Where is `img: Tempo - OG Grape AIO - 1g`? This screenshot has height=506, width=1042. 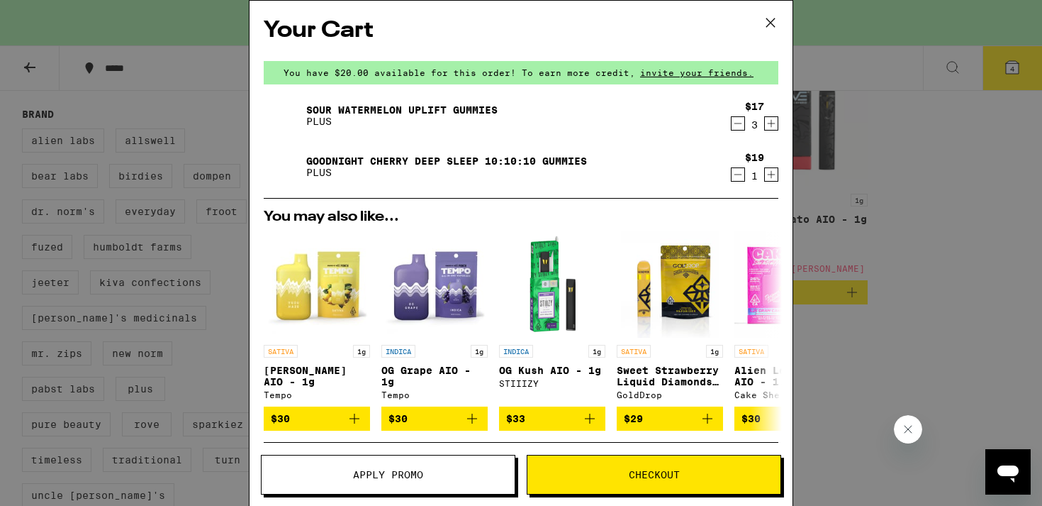
img: Tempo - OG Grape AIO - 1g is located at coordinates (435, 284).